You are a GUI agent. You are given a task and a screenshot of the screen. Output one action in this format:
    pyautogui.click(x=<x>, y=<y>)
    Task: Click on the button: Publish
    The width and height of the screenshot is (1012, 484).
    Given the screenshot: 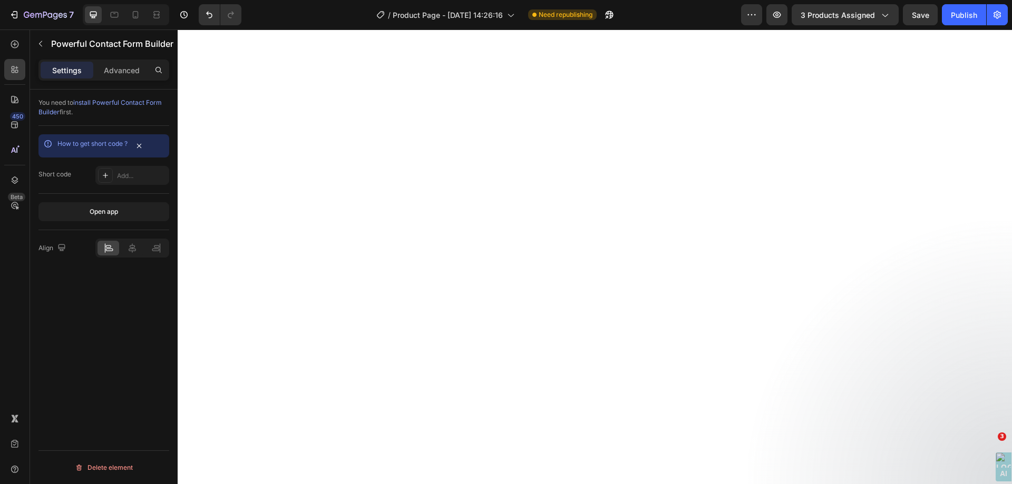 What is the action you would take?
    pyautogui.click(x=964, y=15)
    